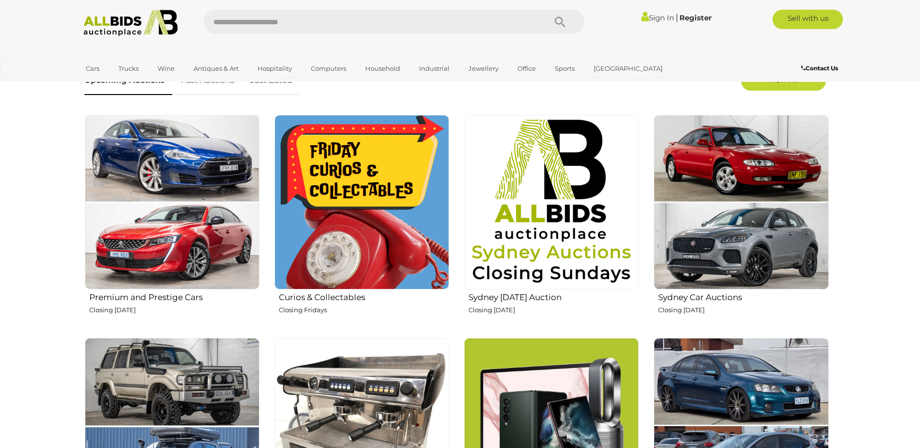 This screenshot has width=920, height=448. I want to click on b: Contact Us, so click(820, 68).